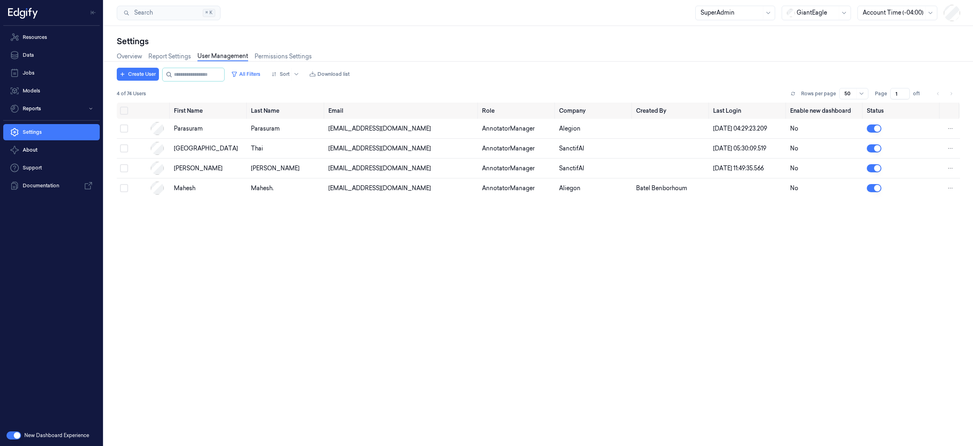 Image resolution: width=973 pixels, height=446 pixels. I want to click on span: 4 of 74 Users, so click(131, 94).